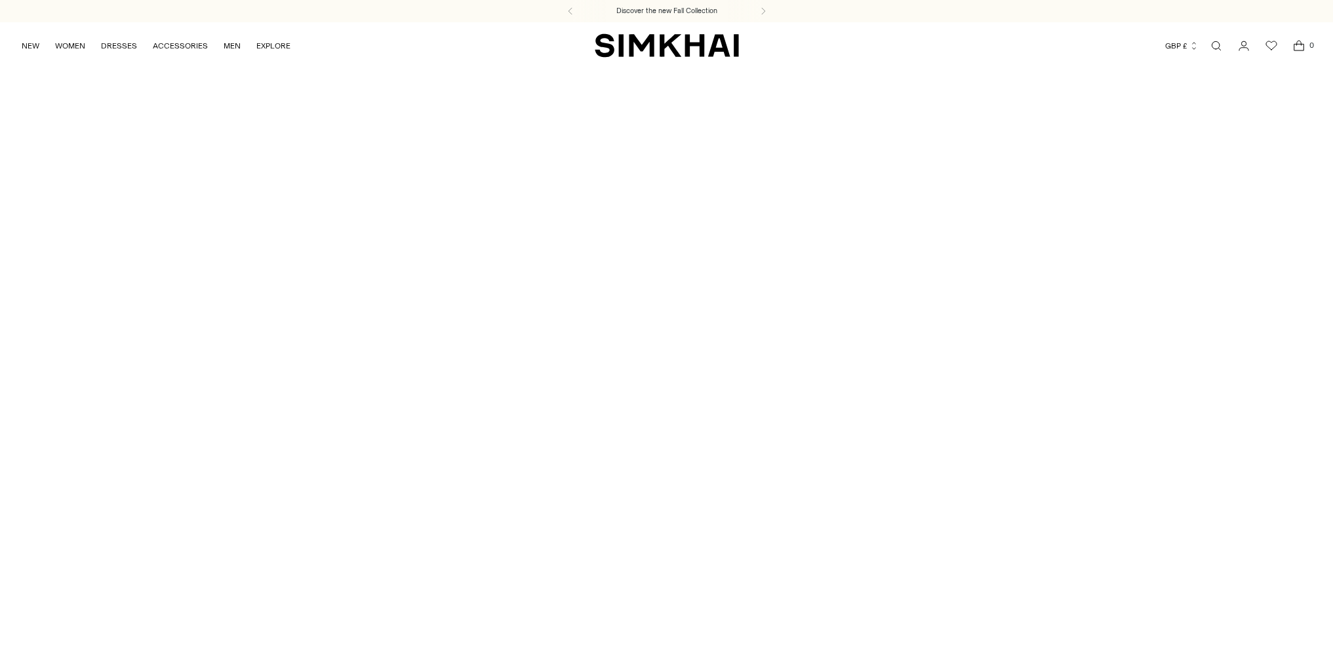 This screenshot has height=661, width=1333. Describe the element at coordinates (30, 46) in the screenshot. I see `a: NEW` at that location.